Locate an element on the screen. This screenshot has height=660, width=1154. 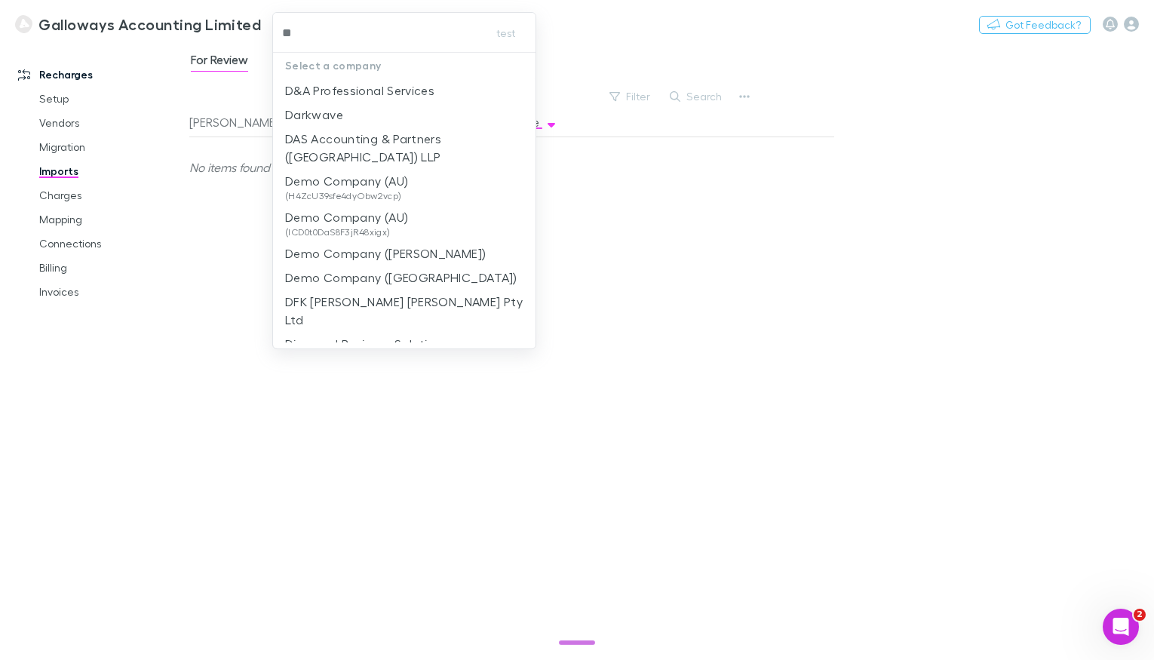
span: test is located at coordinates (505, 33).